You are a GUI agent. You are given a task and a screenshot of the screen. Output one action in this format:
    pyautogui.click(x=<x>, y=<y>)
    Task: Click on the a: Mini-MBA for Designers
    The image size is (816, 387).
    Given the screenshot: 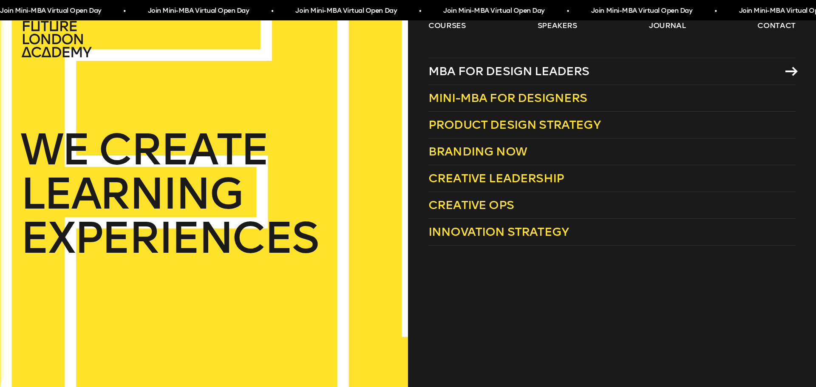 What is the action you would take?
    pyautogui.click(x=612, y=98)
    